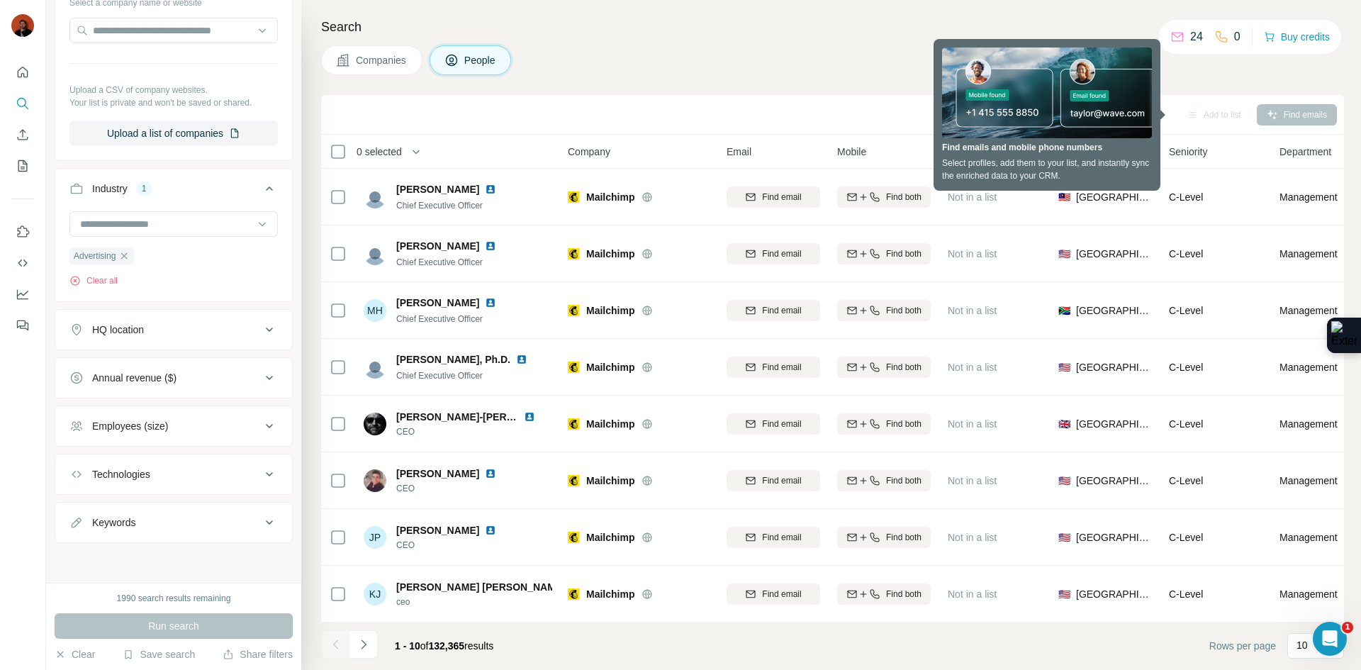 This screenshot has width=1361, height=670. Describe the element at coordinates (174, 330) in the screenshot. I see `button: HQ location` at that location.